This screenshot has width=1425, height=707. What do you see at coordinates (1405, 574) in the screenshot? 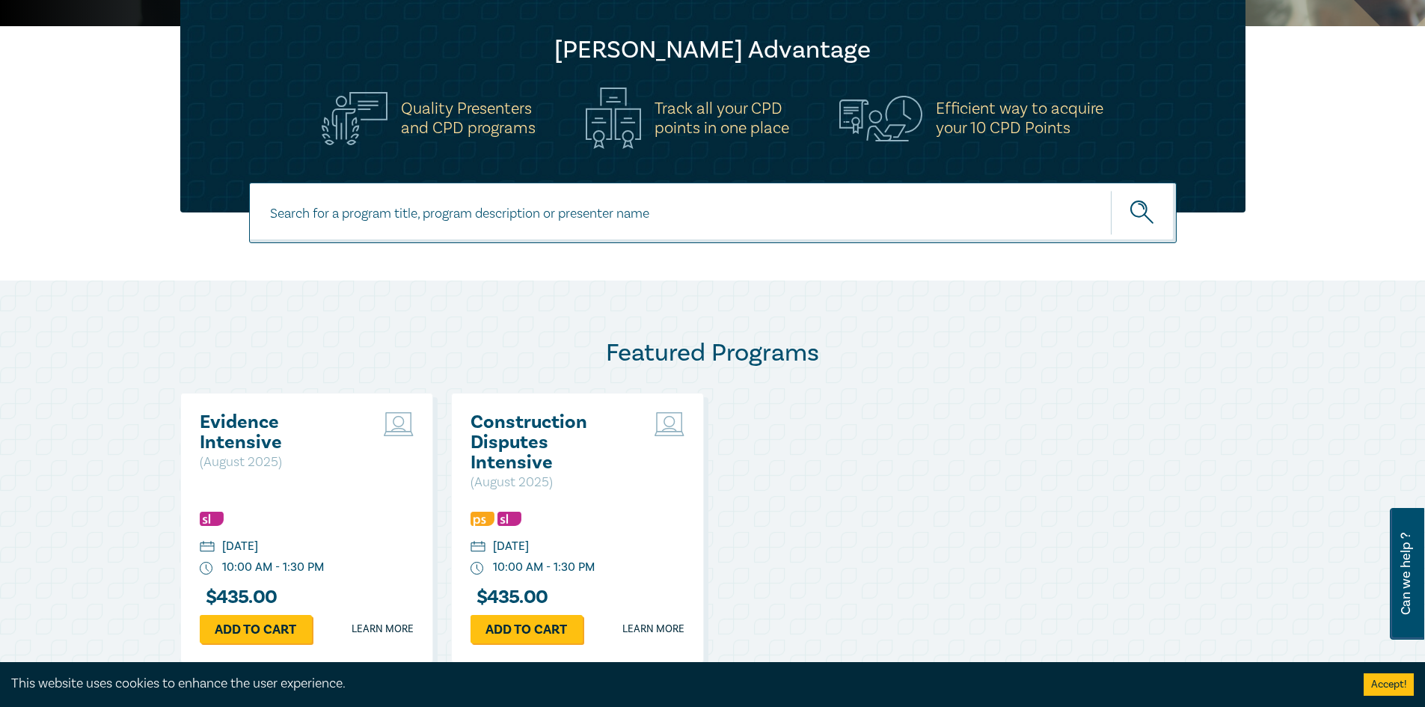
I see `span: Can we help ?` at bounding box center [1405, 574].